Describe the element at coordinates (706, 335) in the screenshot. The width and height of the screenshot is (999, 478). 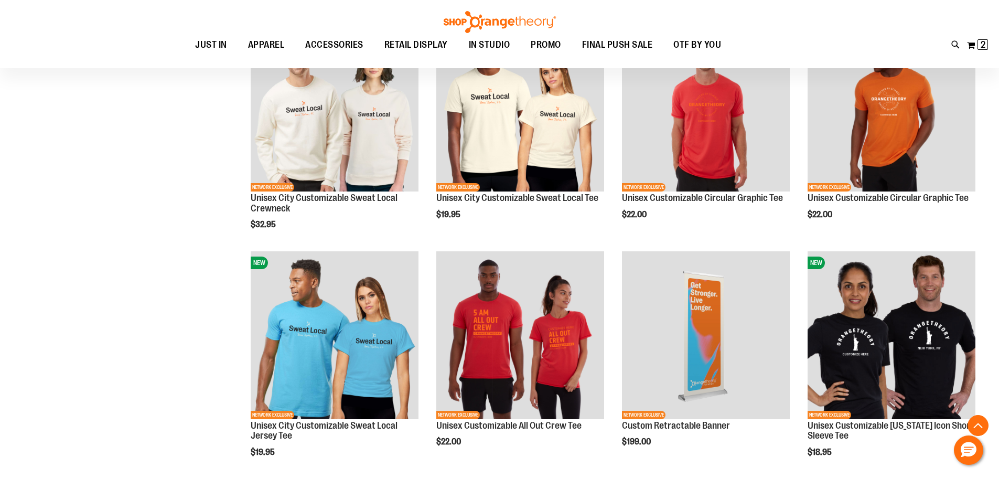
I see `img: OTF Custom Retractable Banner Orange` at that location.